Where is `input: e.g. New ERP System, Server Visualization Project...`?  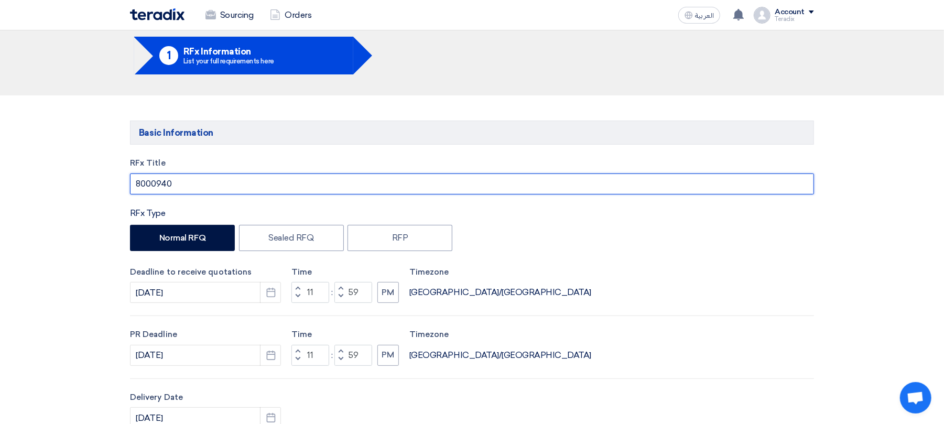 input: e.g. New ERP System, Server Visualization Project... is located at coordinates (472, 184).